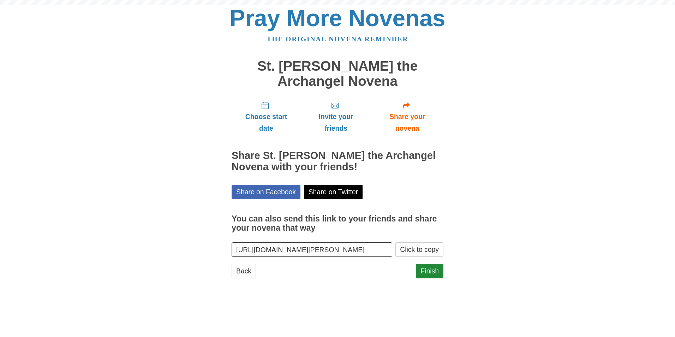 The image size is (675, 337). I want to click on a: The original novena reminder, so click(338, 39).